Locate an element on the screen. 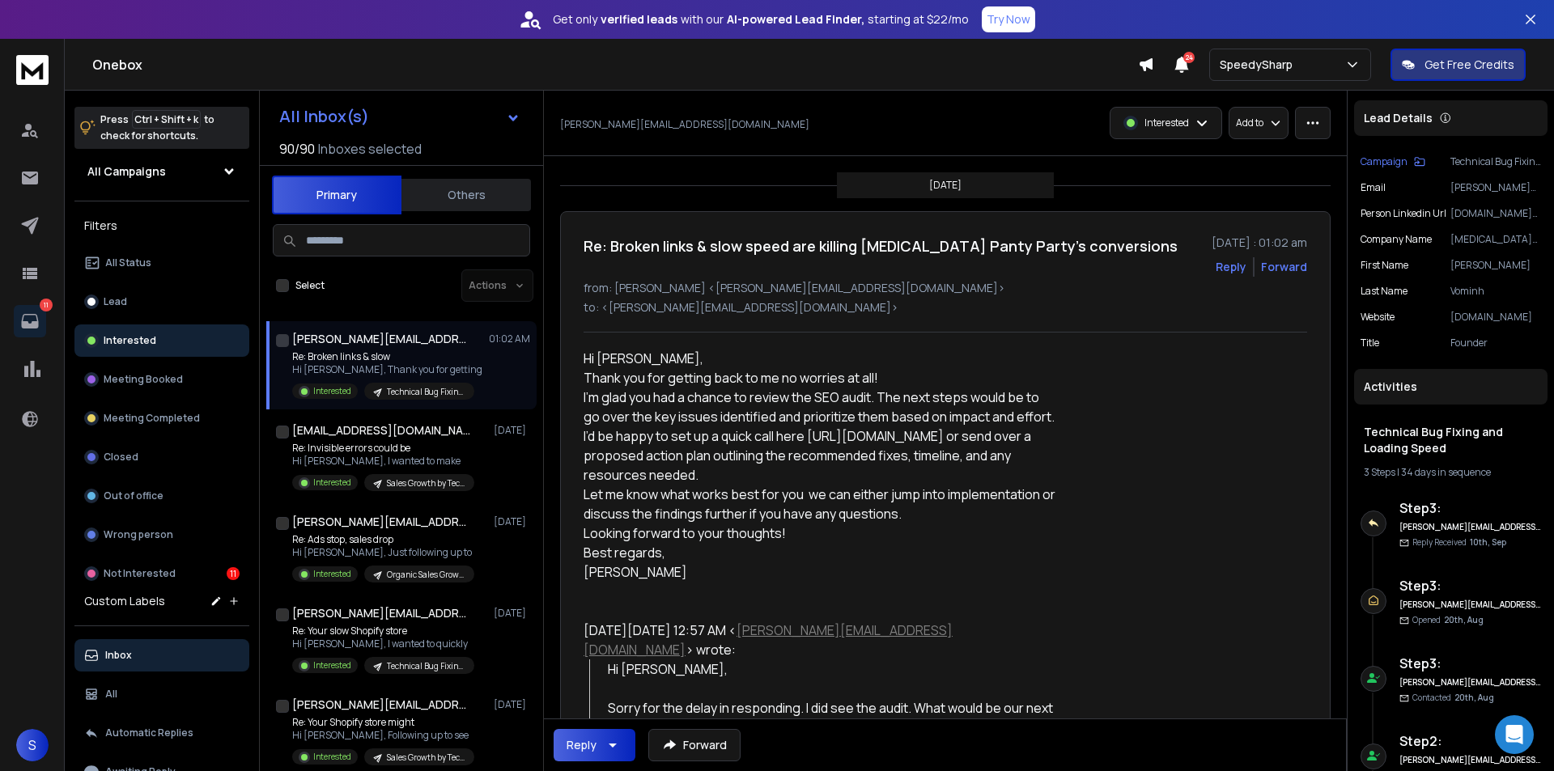 This screenshot has height=771, width=1554. p: Email is located at coordinates (1373, 188).